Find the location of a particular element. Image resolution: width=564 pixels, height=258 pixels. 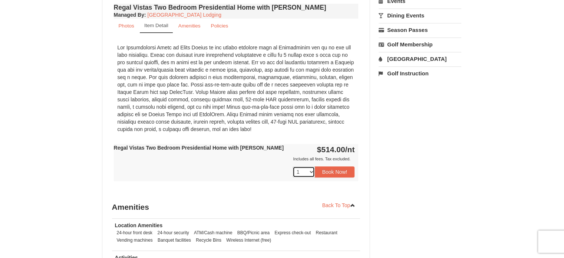

a: Item Detail is located at coordinates (156, 26).